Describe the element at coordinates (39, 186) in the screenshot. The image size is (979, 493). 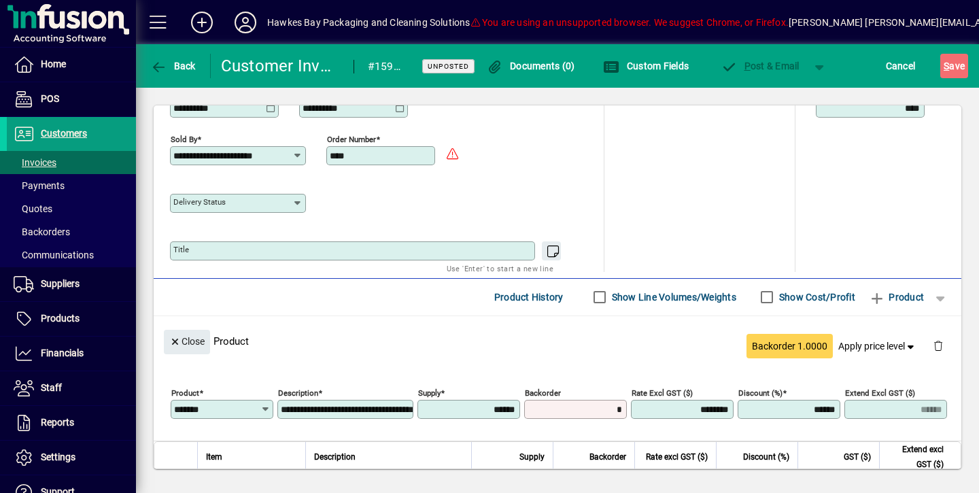
I see `span: Payments` at that location.